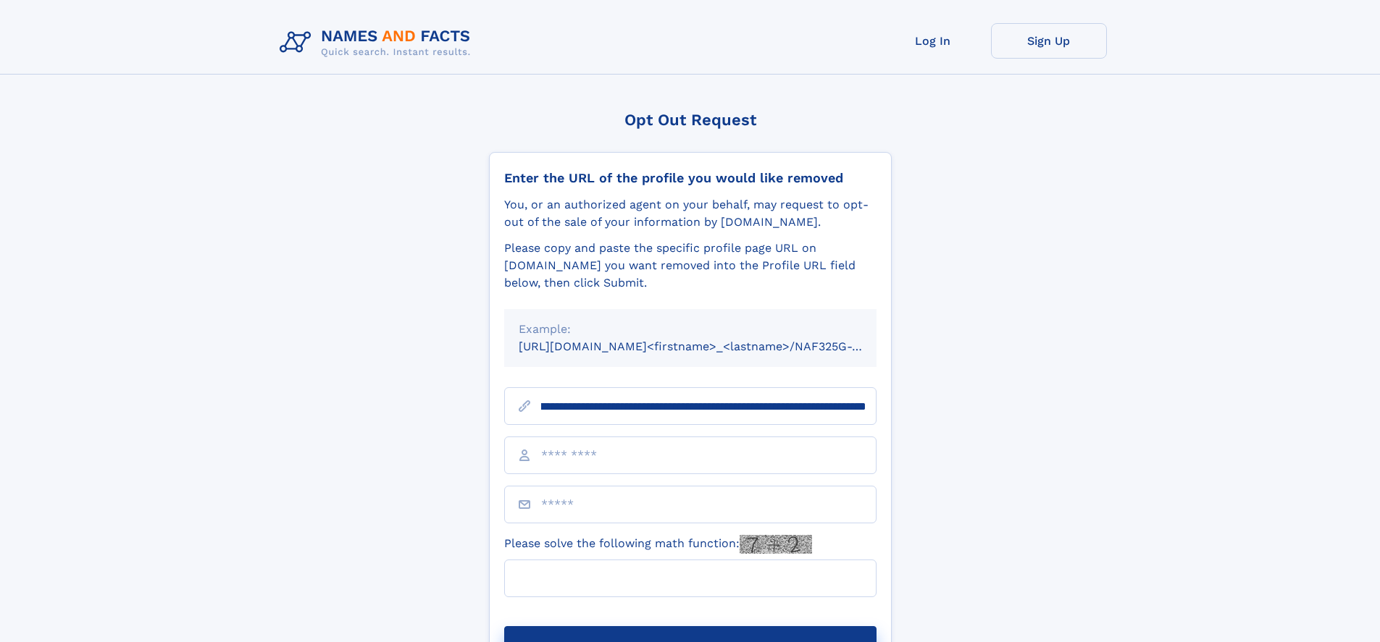 This screenshot has height=642, width=1380. Describe the element at coordinates (690, 330) in the screenshot. I see `div: Example:` at that location.